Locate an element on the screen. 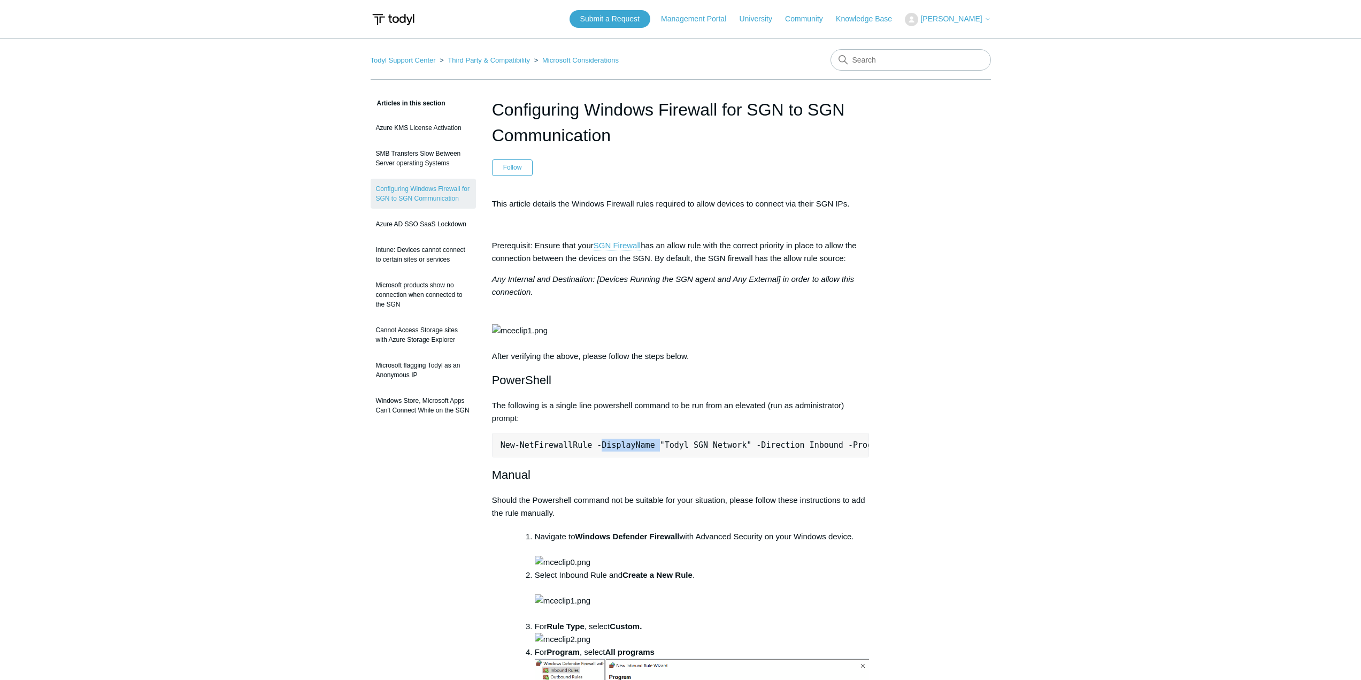 The image size is (1361, 680). a: Azure KMS License Activation is located at coordinates (423, 128).